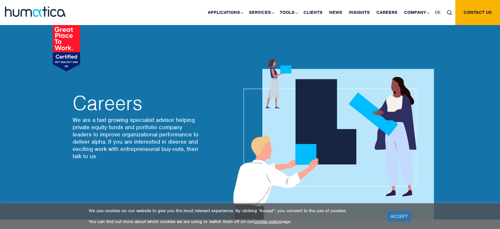 This screenshot has height=229, width=500. What do you see at coordinates (267, 221) in the screenshot?
I see `a: cookie policy` at bounding box center [267, 221].